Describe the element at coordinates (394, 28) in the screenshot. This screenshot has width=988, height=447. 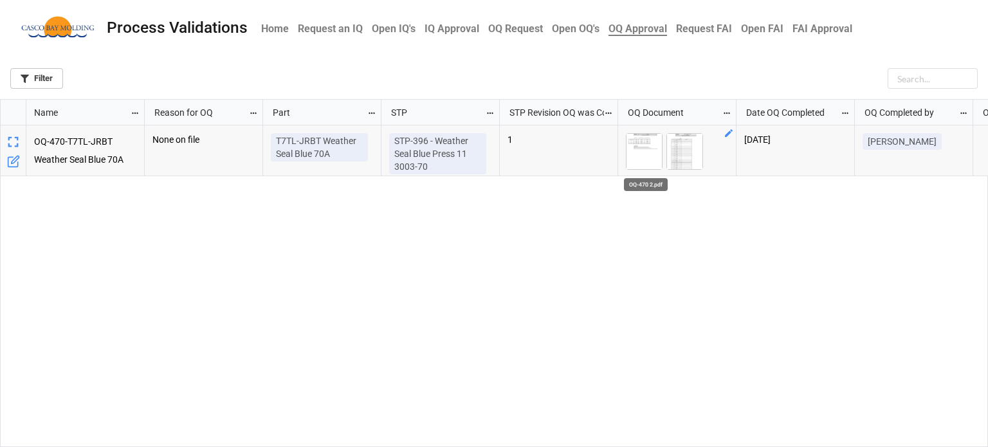
I see `a: Open IQ's` at that location.